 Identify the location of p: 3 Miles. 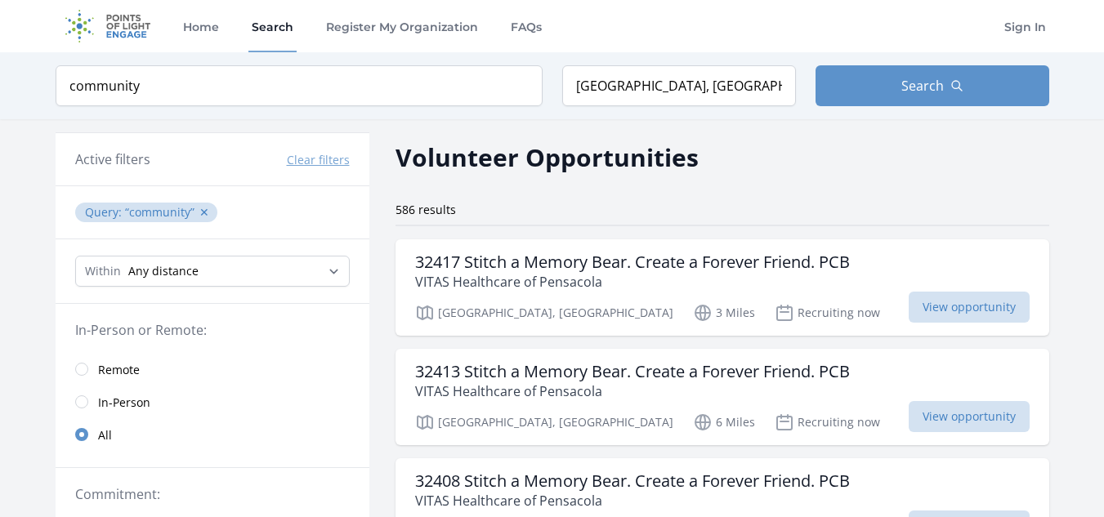
(724, 313).